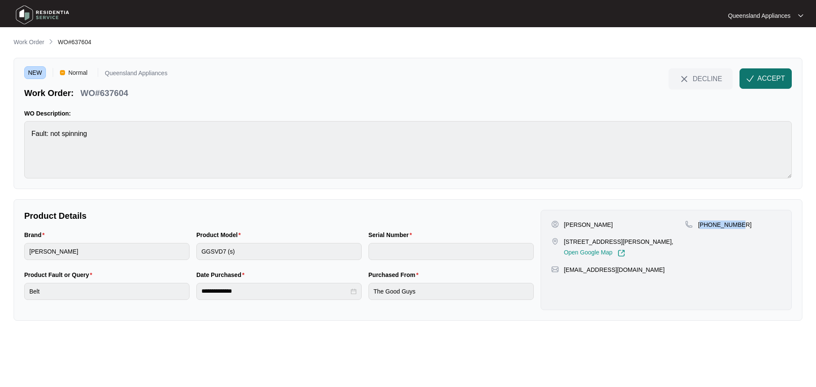 The image size is (816, 387). What do you see at coordinates (555, 224) in the screenshot?
I see `img: user-pin` at bounding box center [555, 224].